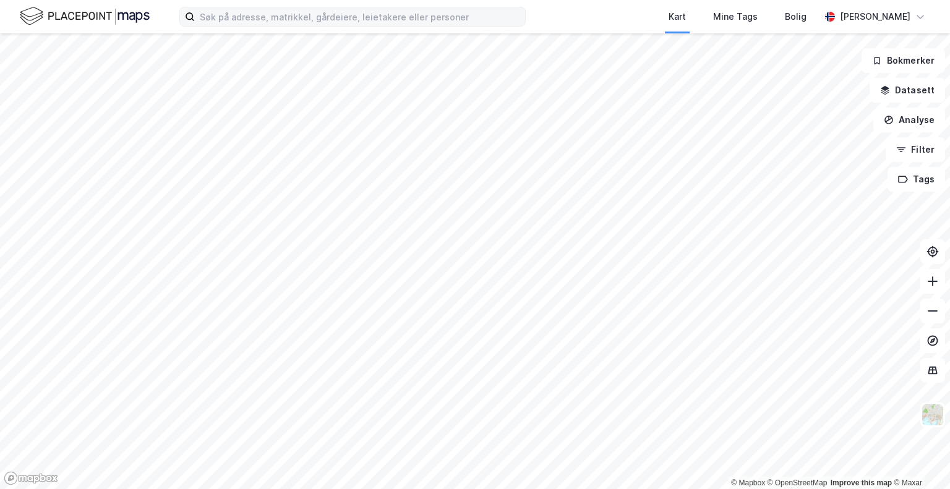  Describe the element at coordinates (796, 17) in the screenshot. I see `div: Bolig` at that location.